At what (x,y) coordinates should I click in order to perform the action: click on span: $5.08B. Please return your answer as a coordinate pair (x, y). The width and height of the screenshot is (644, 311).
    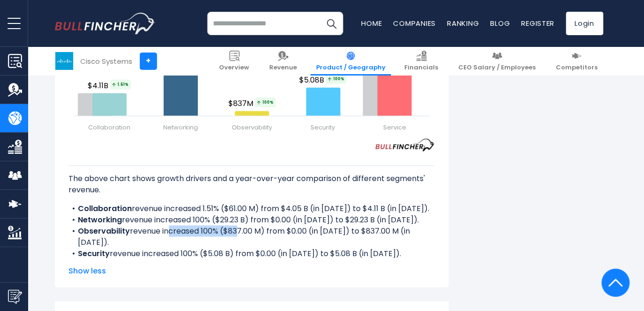
    Looking at the image, I should click on (324, 80).